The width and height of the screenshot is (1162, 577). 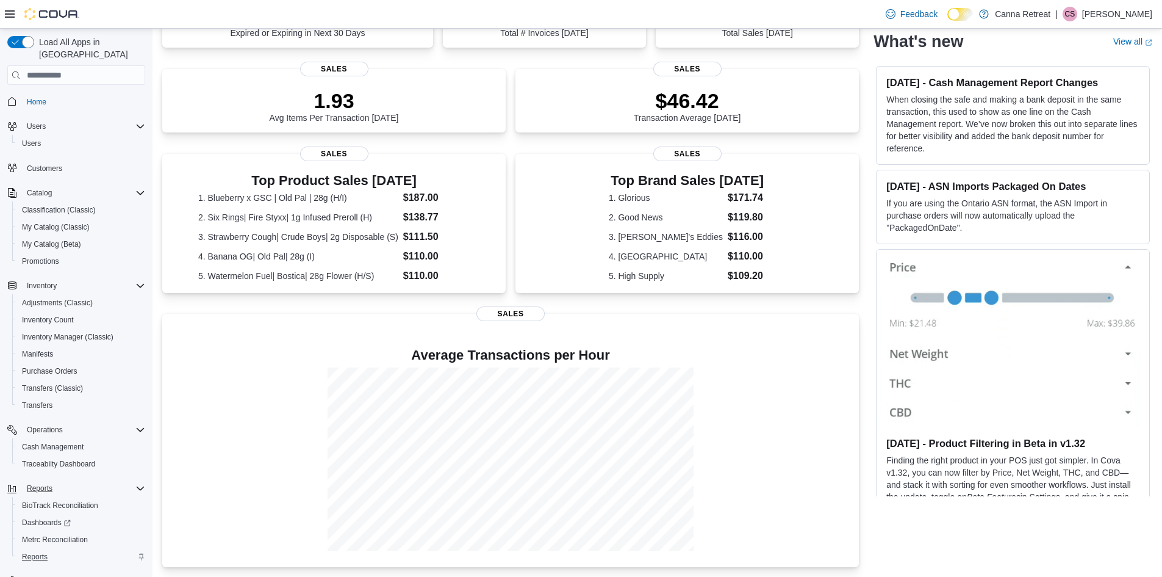 I want to click on button: Inventory, so click(x=41, y=286).